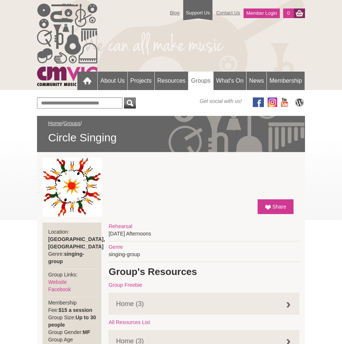  What do you see at coordinates (228, 13) in the screenshot?
I see `a: Contact Us` at bounding box center [228, 13].